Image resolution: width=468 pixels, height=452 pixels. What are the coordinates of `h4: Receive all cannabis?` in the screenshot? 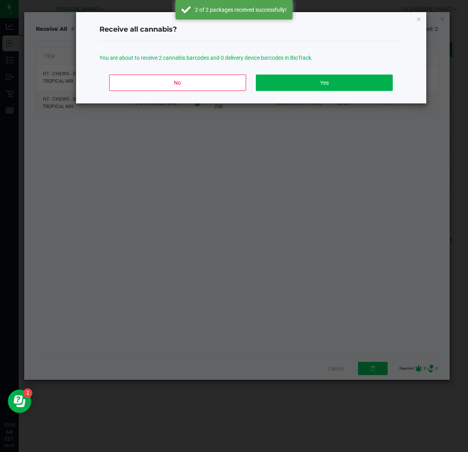 It's located at (251, 30).